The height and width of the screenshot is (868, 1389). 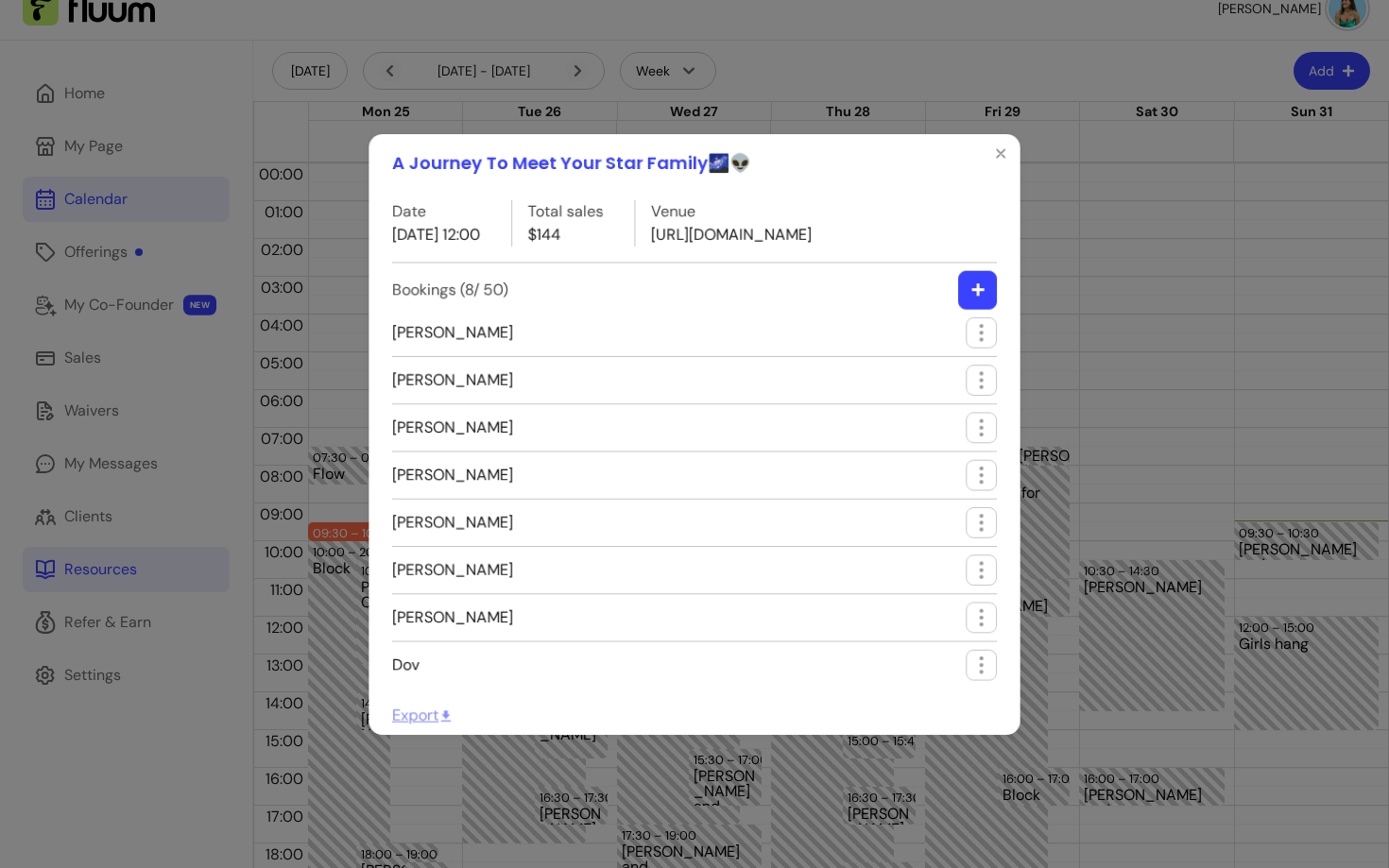 I want to click on label: Date, so click(x=436, y=211).